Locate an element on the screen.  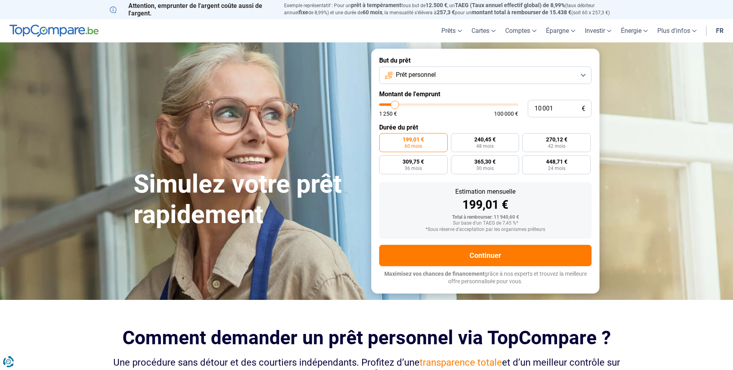
p: grâce à nos experts et trouvez la meilleure offre personnalisée pour vous. is located at coordinates (486, 278).